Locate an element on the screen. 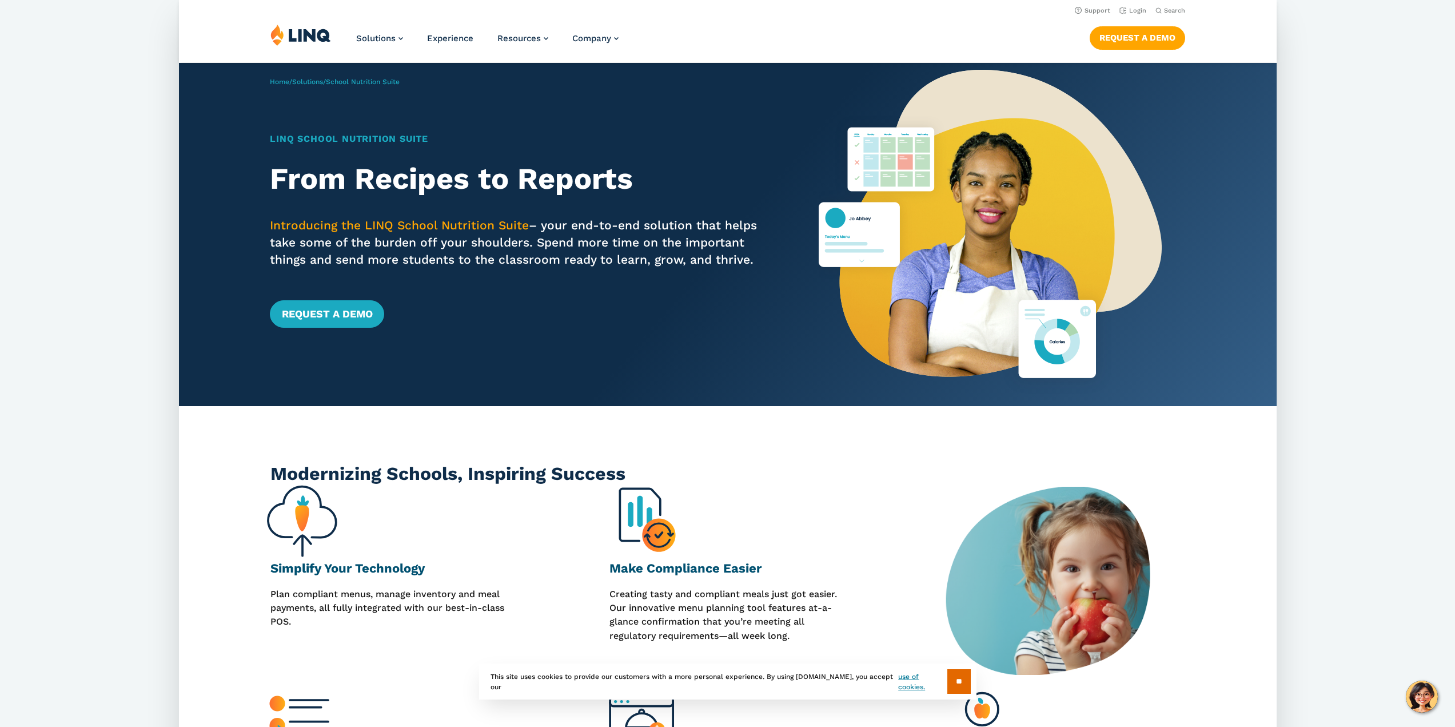 The height and width of the screenshot is (727, 1455). h2: Modernizing Schools, Inspiring Success is located at coordinates (728, 473).